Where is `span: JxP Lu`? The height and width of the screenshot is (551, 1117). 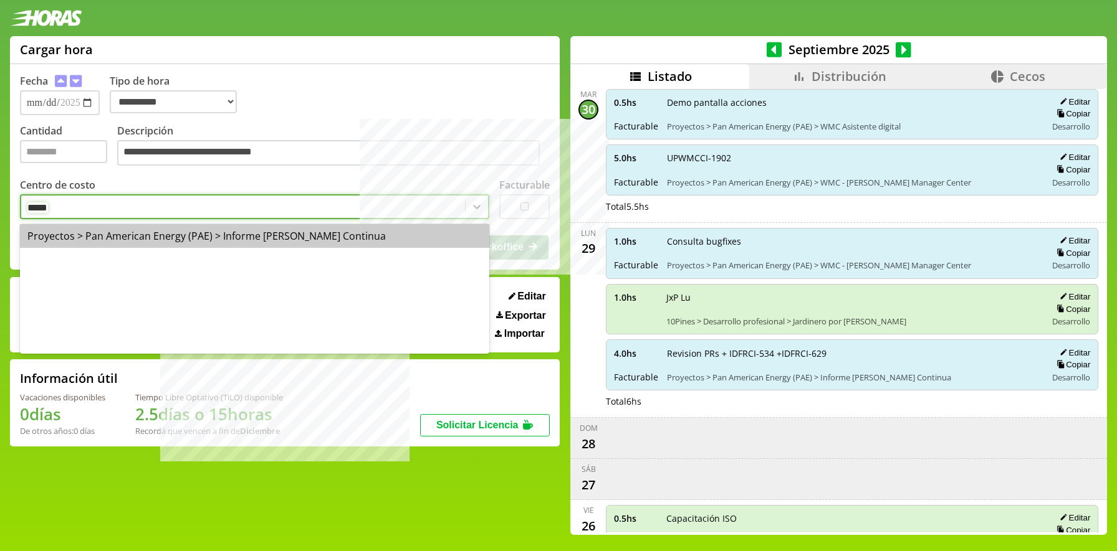 span: JxP Lu is located at coordinates (852, 297).